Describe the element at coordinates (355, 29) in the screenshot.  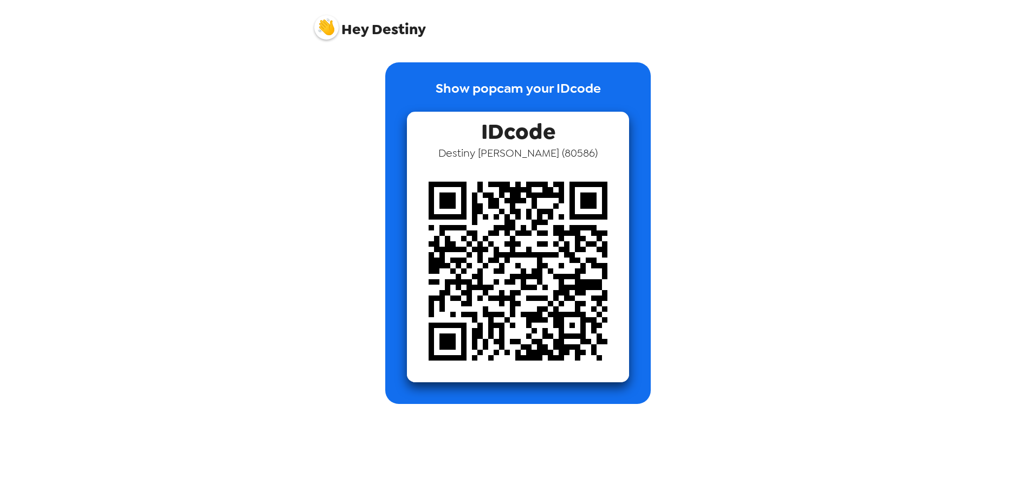
I see `span: Hey` at that location.